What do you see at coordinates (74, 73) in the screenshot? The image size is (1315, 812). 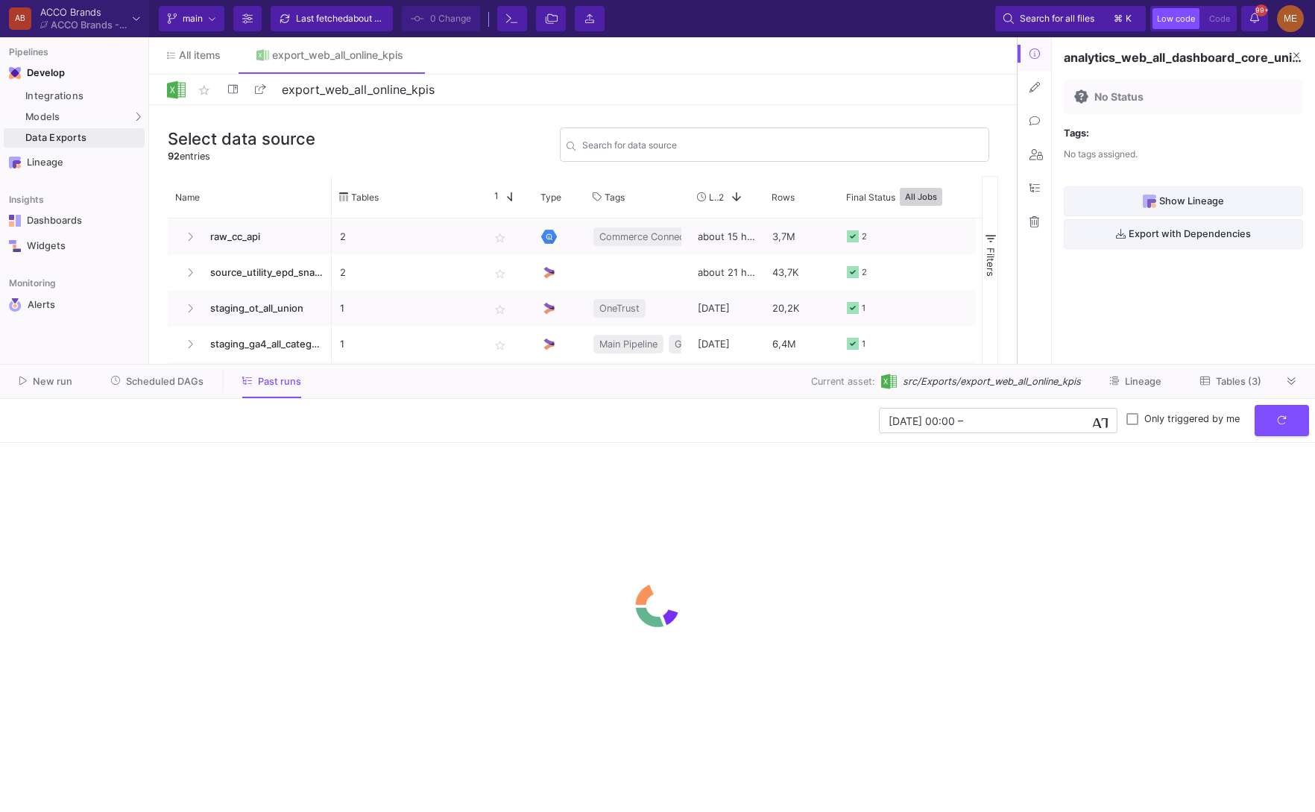 I see `mat-expansion-panel-header: Navigation iconDevelop` at bounding box center [74, 73].